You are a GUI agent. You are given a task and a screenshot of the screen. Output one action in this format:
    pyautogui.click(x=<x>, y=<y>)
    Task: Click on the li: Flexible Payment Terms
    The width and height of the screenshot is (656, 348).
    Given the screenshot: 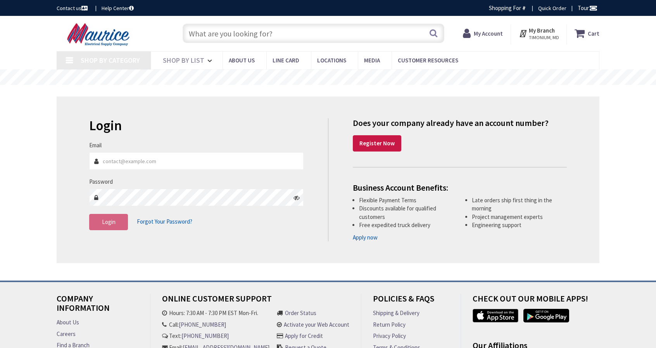 What is the action you would take?
    pyautogui.click(x=406, y=200)
    